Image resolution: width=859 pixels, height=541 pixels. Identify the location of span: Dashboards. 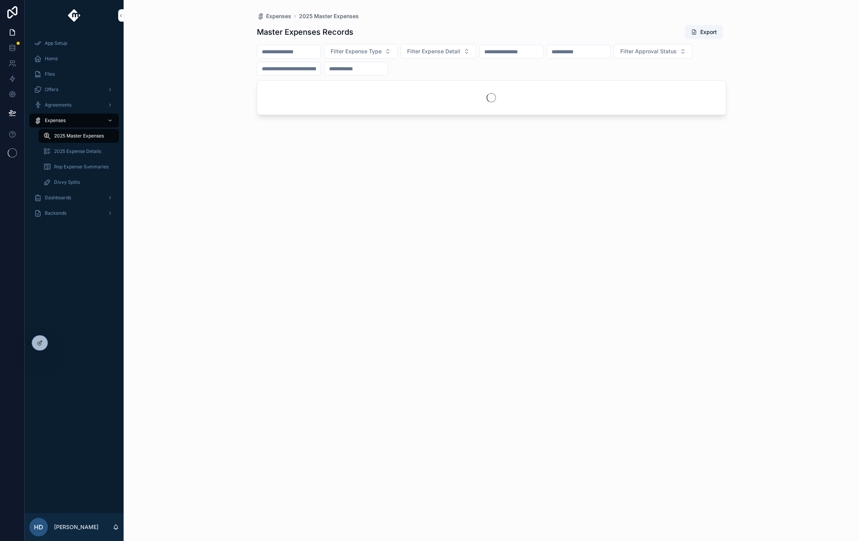
(58, 198).